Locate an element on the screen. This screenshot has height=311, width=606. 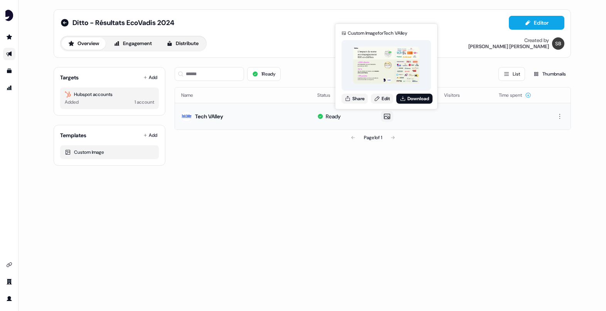
button: Overview is located at coordinates (84, 44).